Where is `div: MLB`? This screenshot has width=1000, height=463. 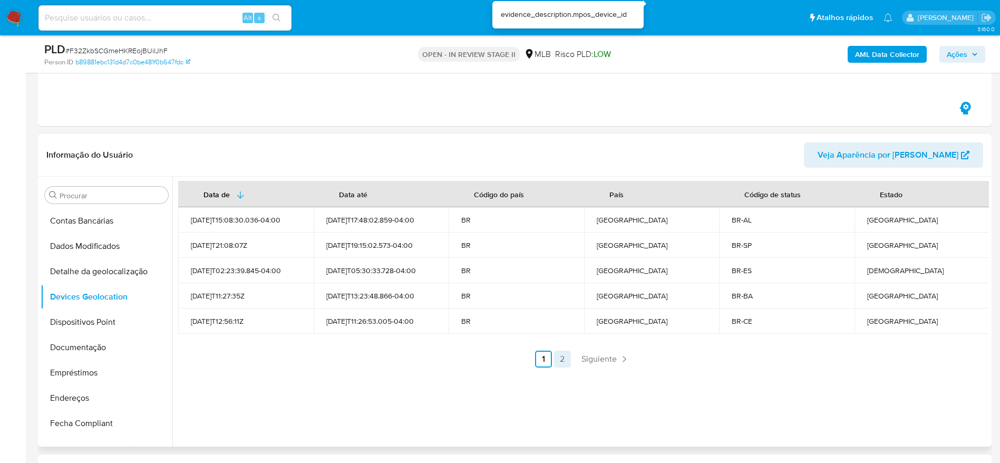 div: MLB is located at coordinates (537, 54).